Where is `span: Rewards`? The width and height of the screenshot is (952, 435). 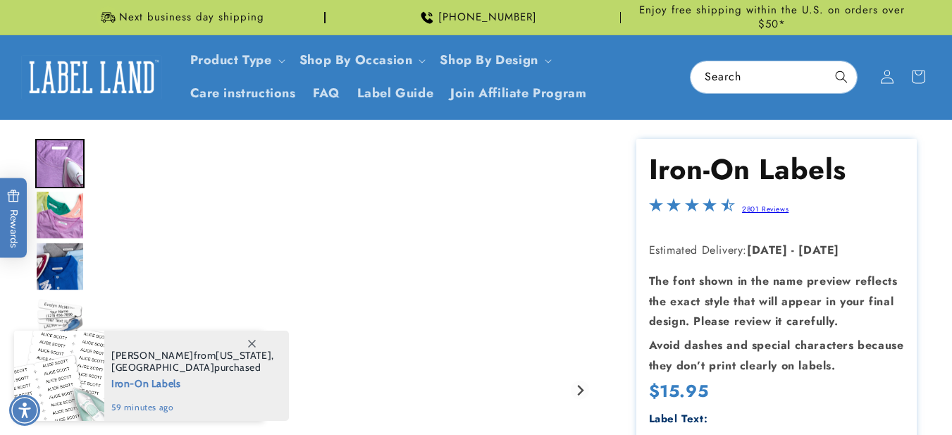 span: Rewards is located at coordinates (13, 218).